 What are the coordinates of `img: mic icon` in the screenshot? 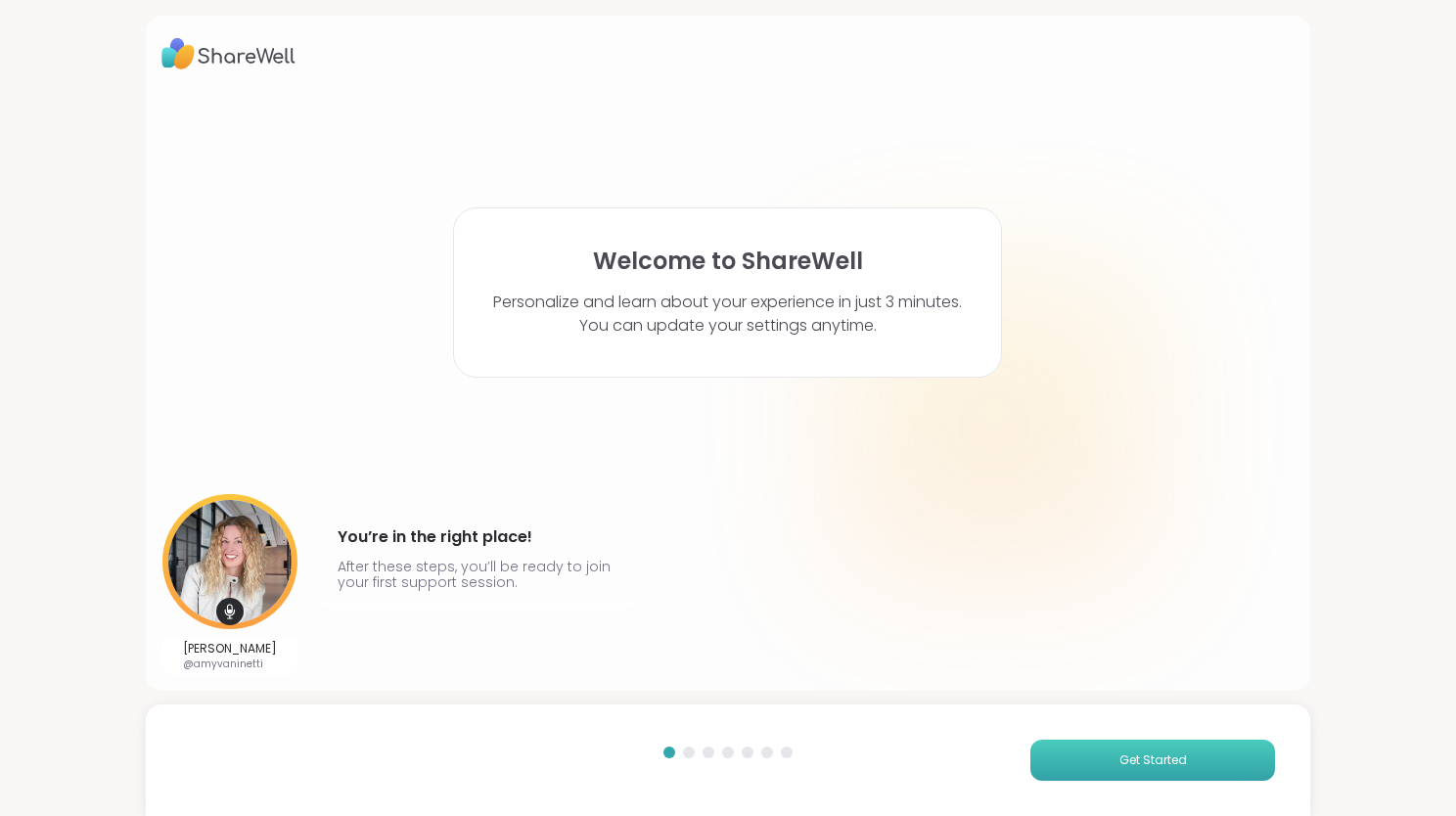 It's located at (230, 611).